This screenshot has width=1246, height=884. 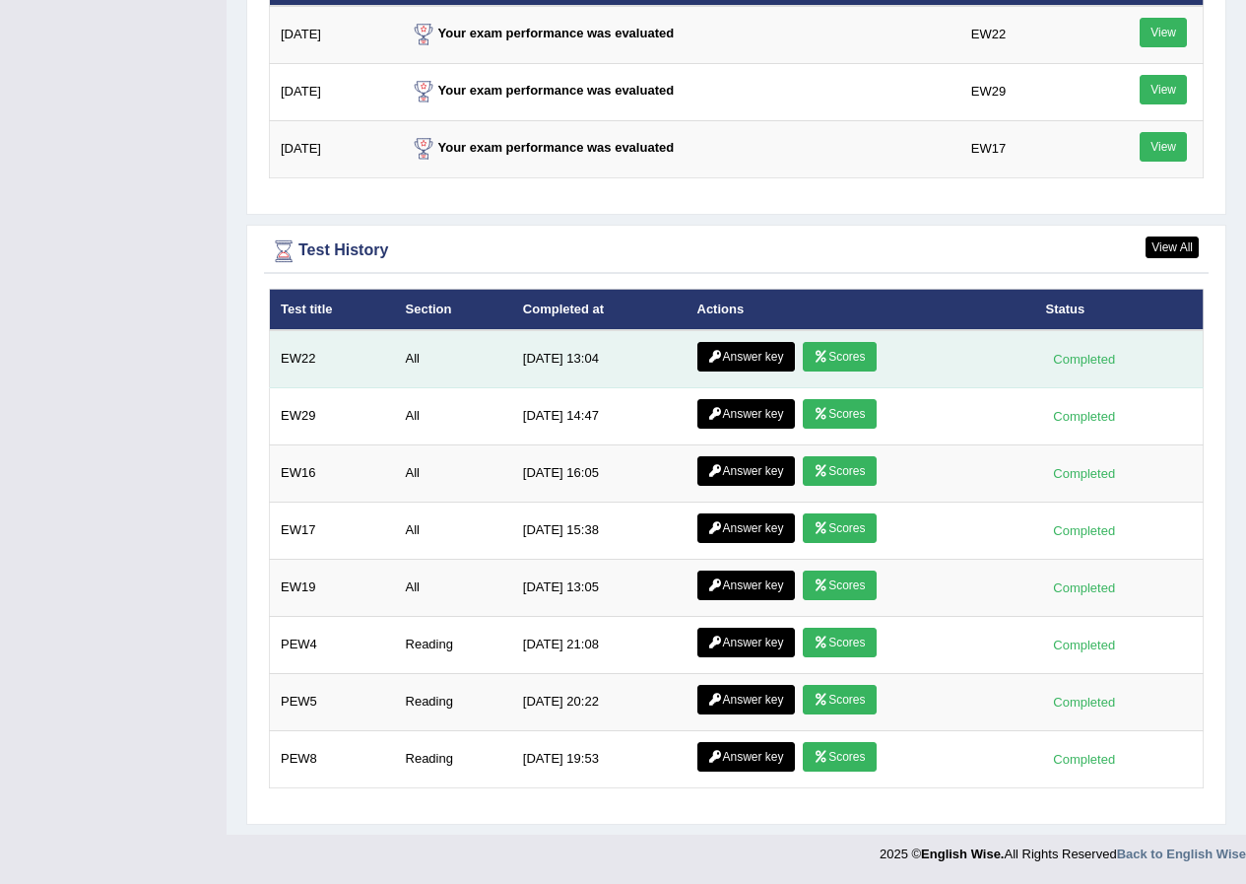 I want to click on th: Section, so click(x=453, y=309).